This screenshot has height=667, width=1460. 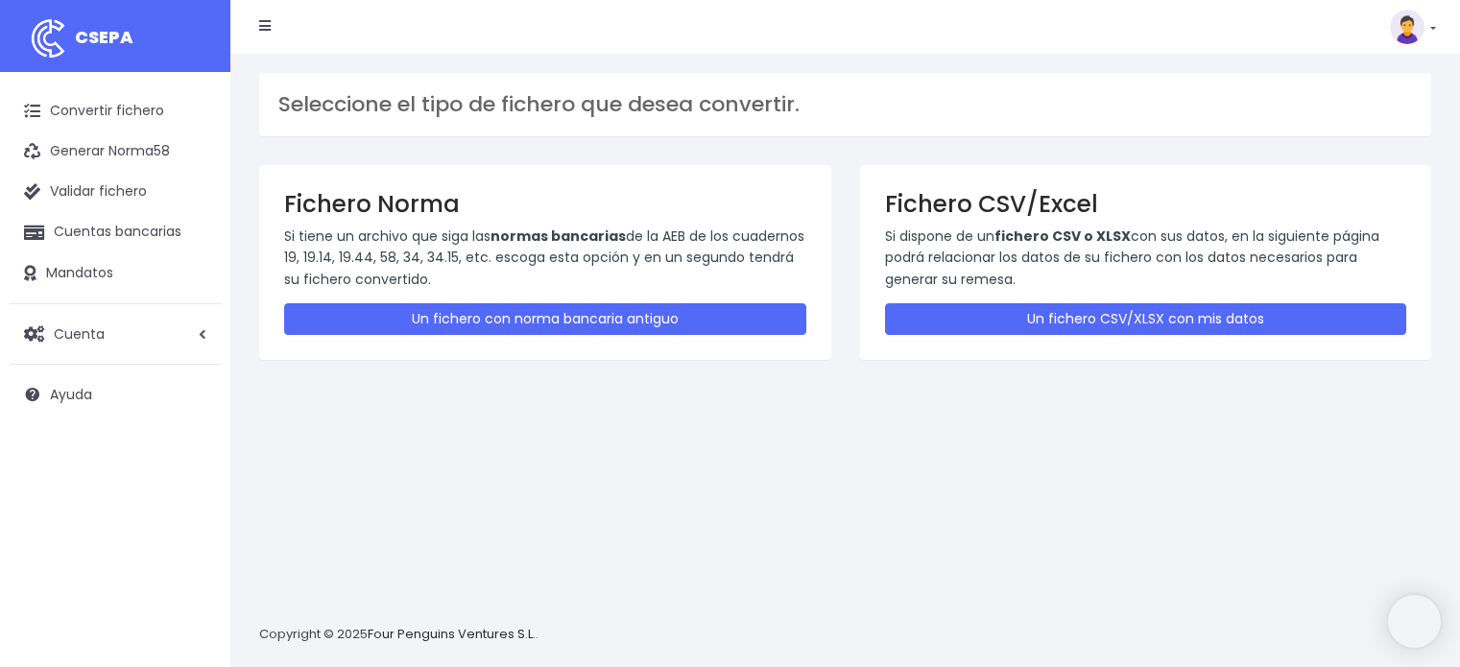 I want to click on a: Generar Norma58, so click(x=115, y=152).